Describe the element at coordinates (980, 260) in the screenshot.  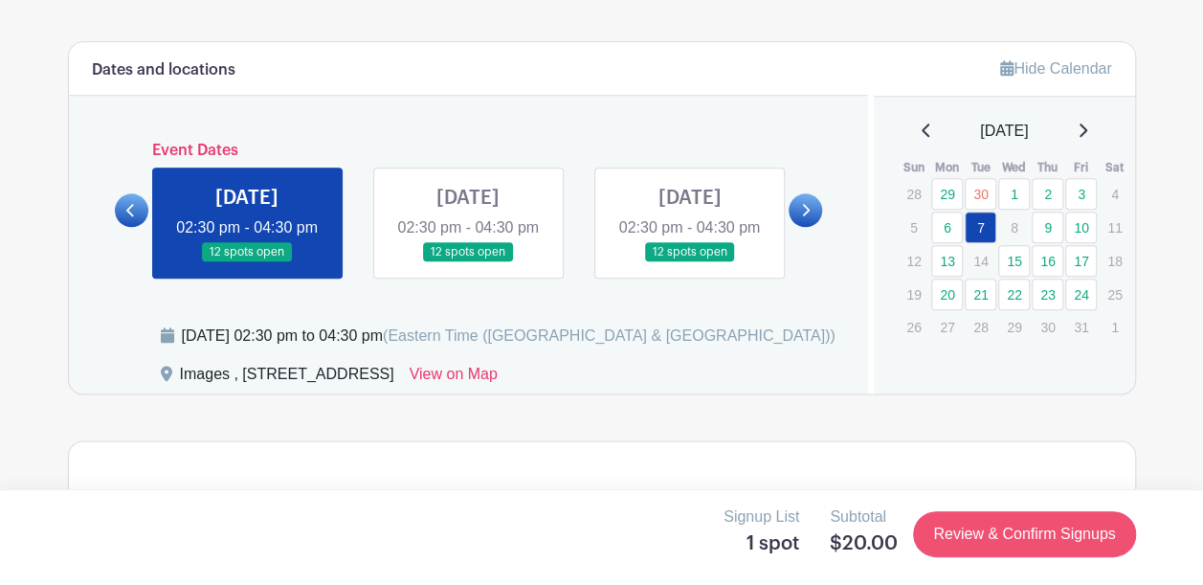
I see `p: 14` at that location.